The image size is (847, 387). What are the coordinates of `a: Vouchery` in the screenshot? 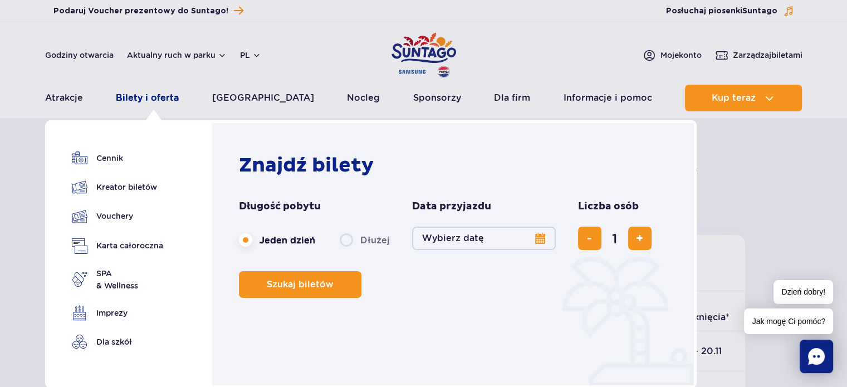 It's located at (117, 216).